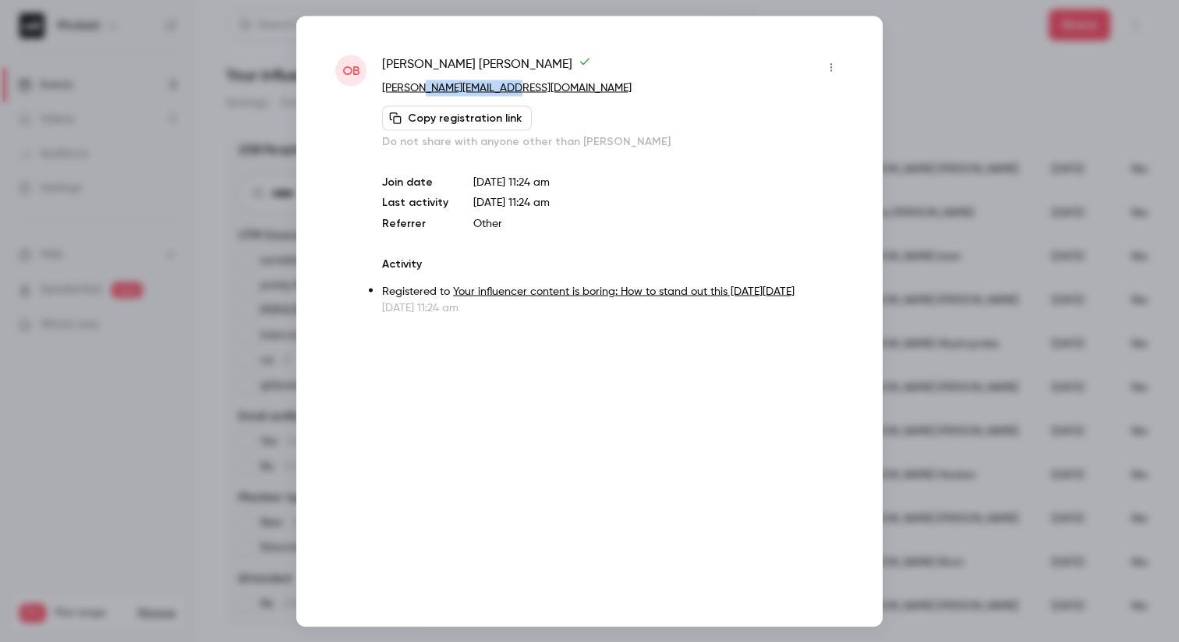 The image size is (1179, 642). What do you see at coordinates (415, 202) in the screenshot?
I see `p: Last activity` at bounding box center [415, 202].